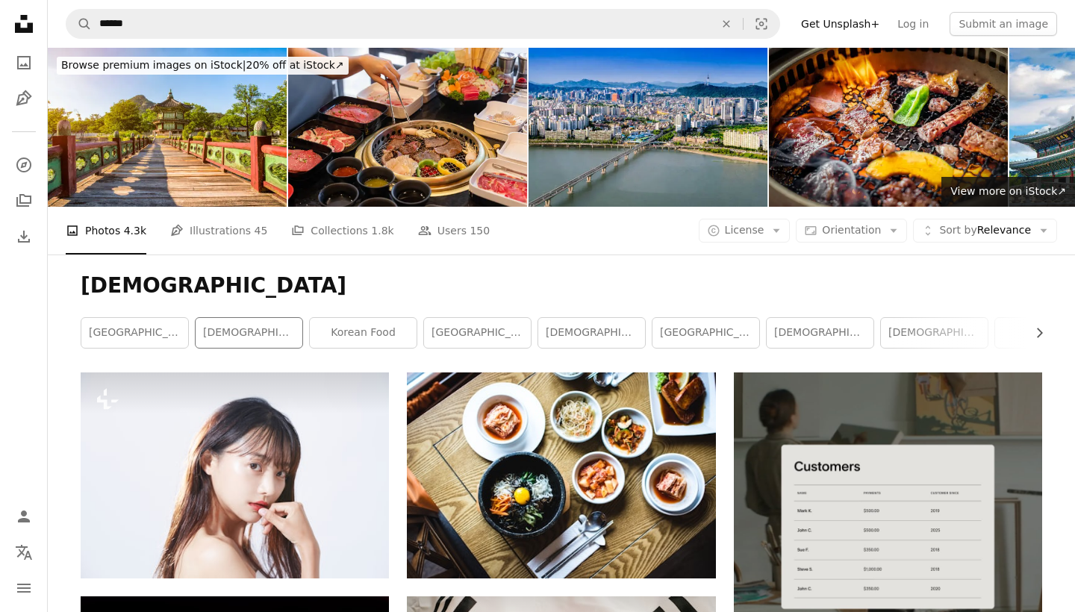 The image size is (1075, 612). What do you see at coordinates (79, 24) in the screenshot?
I see `button: Search Unsplash` at bounding box center [79, 24].